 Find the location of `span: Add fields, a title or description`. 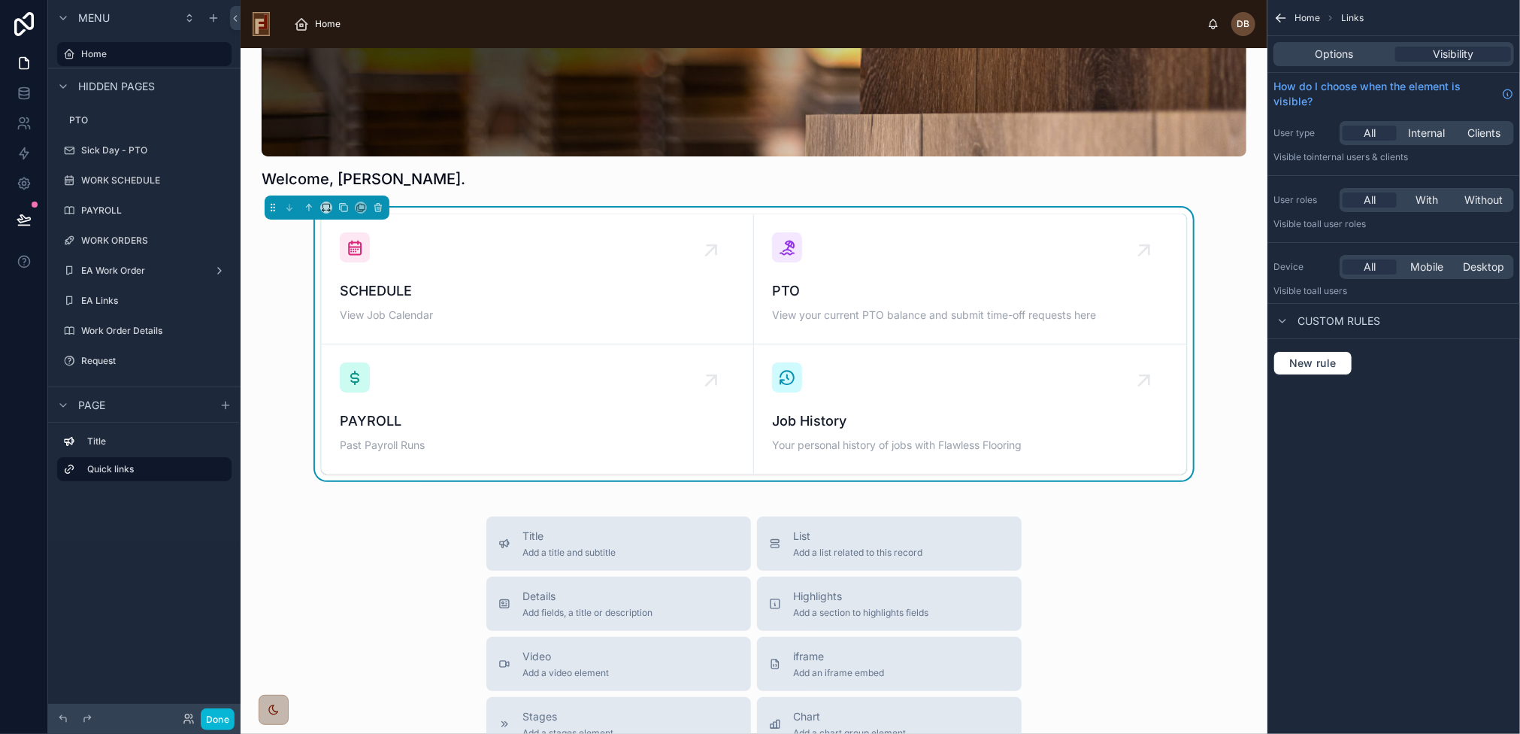

span: Add fields, a title or description is located at coordinates (587, 613).